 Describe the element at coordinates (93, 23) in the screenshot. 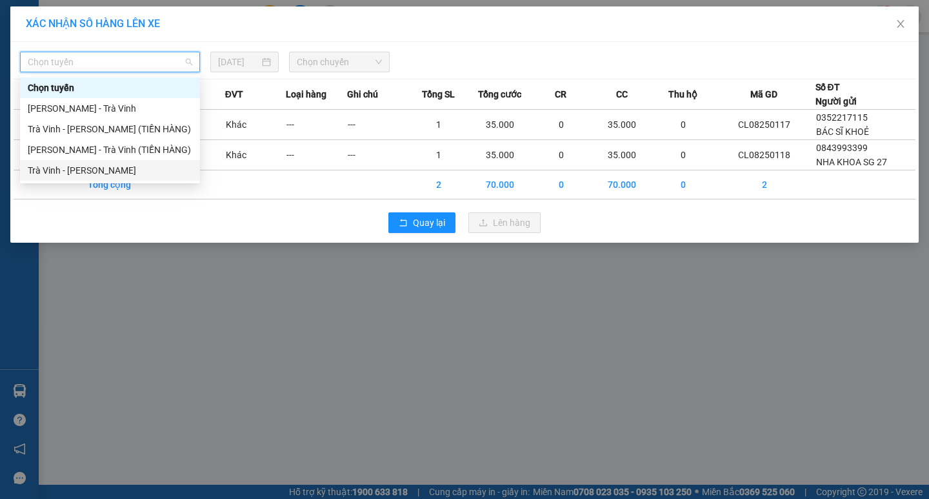

I see `span: XÁC NHẬN SỐ HÀNG LÊN XE` at that location.